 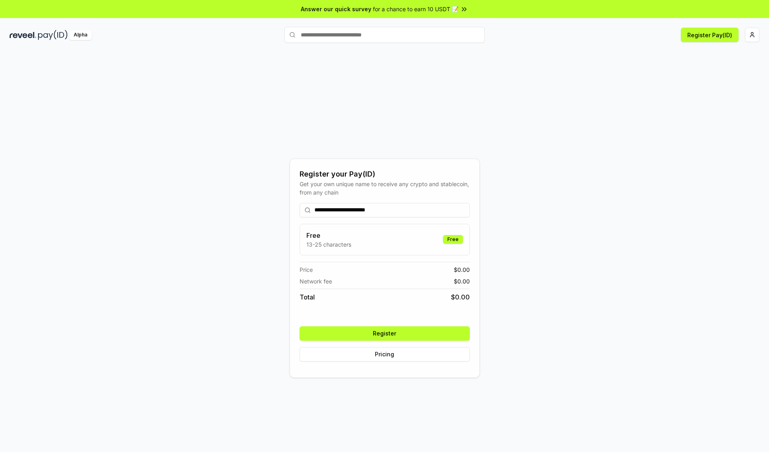 I want to click on span: Price, so click(x=306, y=270).